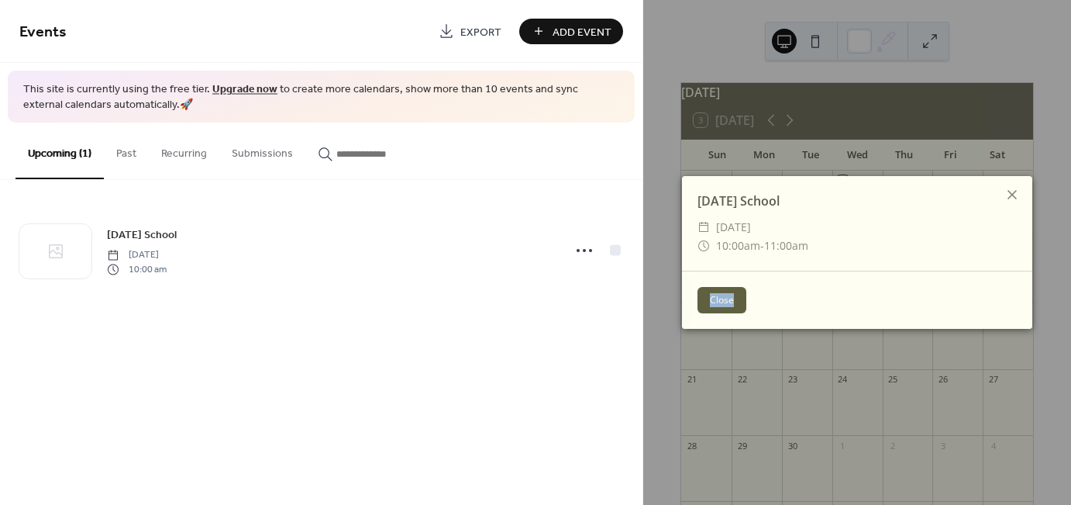 This screenshot has width=1071, height=505. What do you see at coordinates (722, 300) in the screenshot?
I see `button: Close` at bounding box center [722, 300].